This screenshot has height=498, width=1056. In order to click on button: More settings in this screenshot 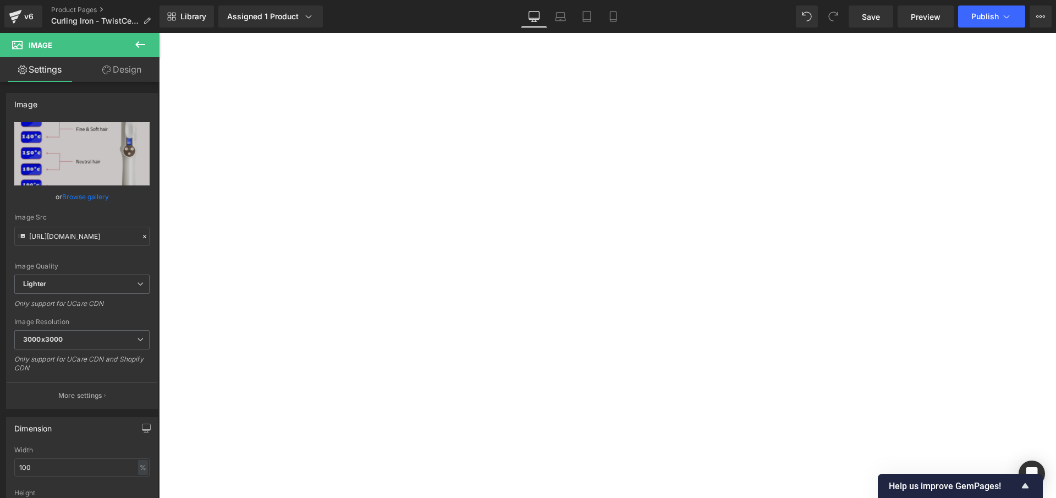, I will do `click(82, 395)`.